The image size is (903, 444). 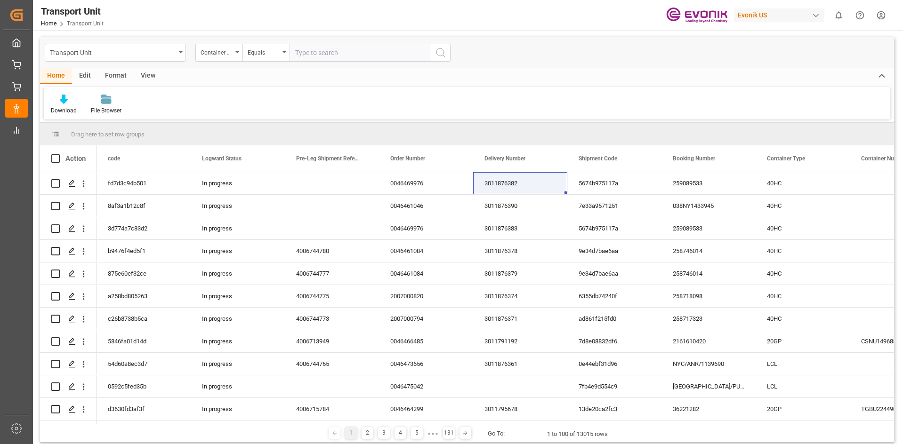 What do you see at coordinates (520, 319) in the screenshot?
I see `div: 3011876371` at bounding box center [520, 319].